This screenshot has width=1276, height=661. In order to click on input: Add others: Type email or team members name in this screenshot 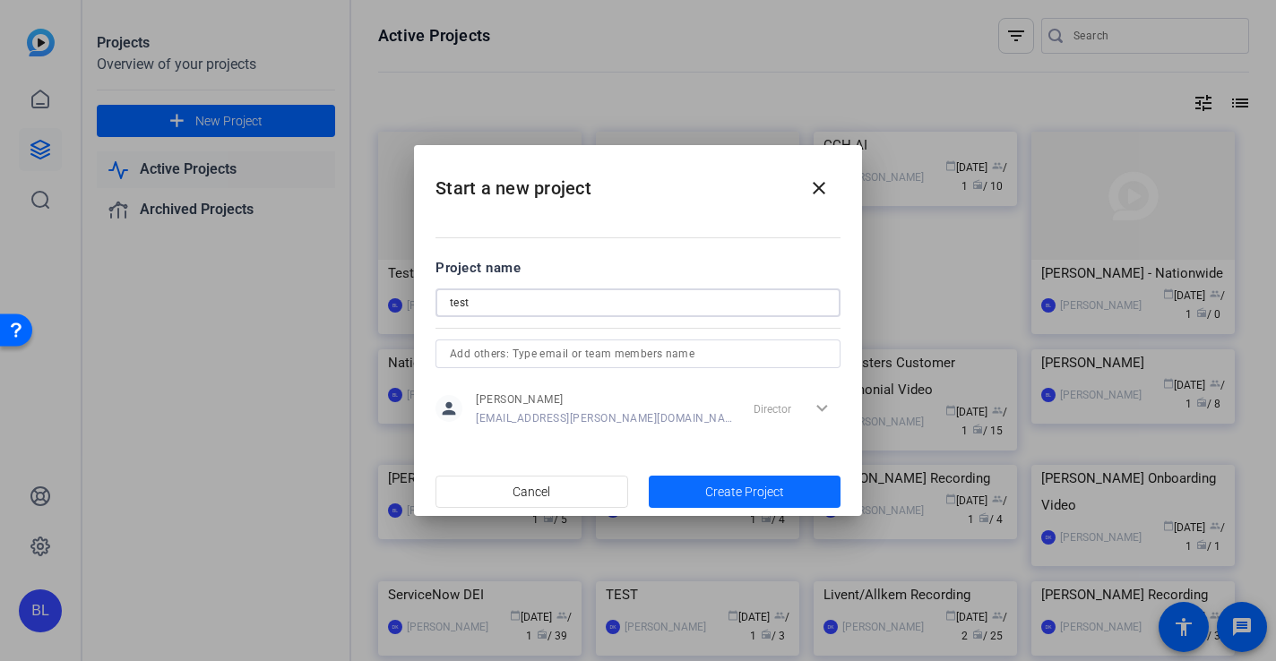, I will do `click(638, 354)`.